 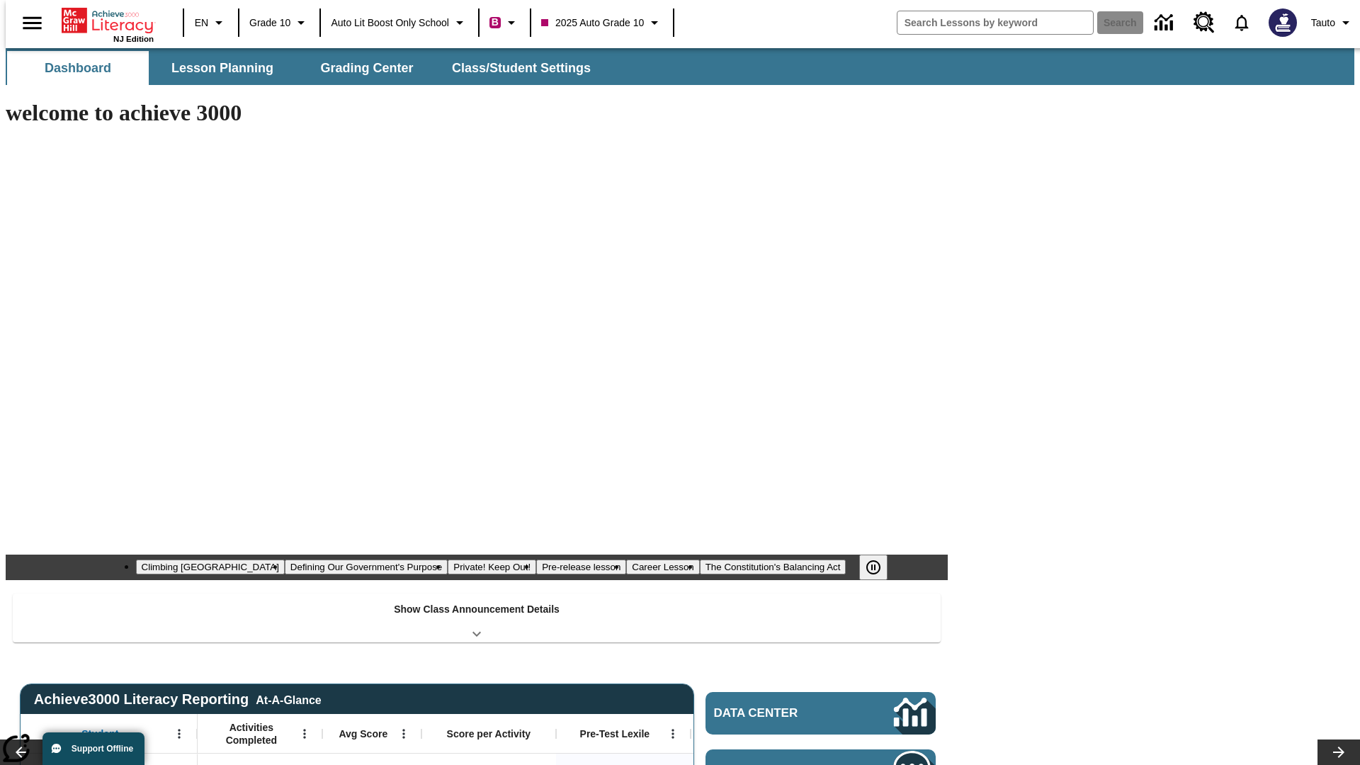 I want to click on span: Auto Lit Boost only School, so click(x=390, y=23).